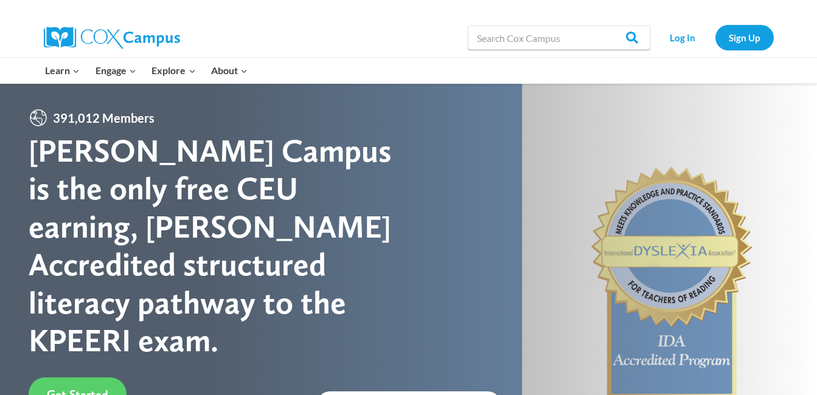  Describe the element at coordinates (112, 38) in the screenshot. I see `img: Cox Campus` at that location.